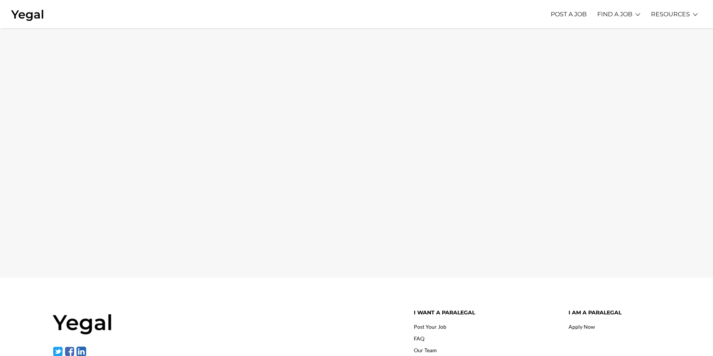 Image resolution: width=713 pixels, height=356 pixels. Describe the element at coordinates (581, 326) in the screenshot. I see `a: Apply Now` at that location.